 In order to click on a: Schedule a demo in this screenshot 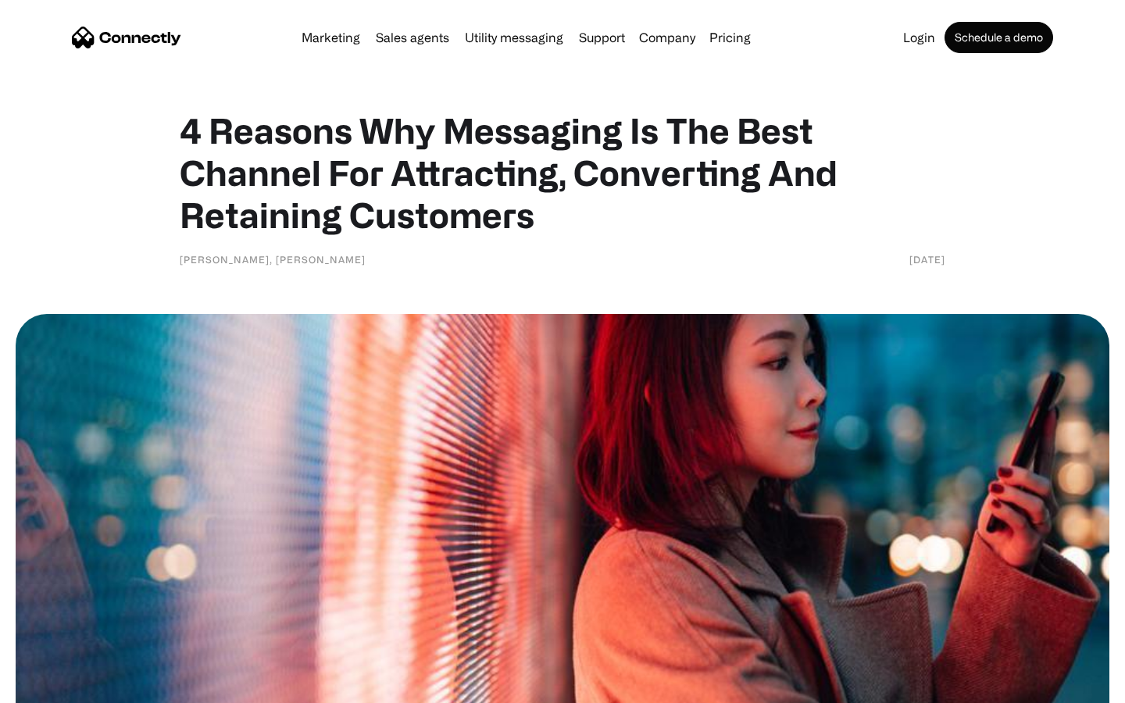, I will do `click(999, 38)`.